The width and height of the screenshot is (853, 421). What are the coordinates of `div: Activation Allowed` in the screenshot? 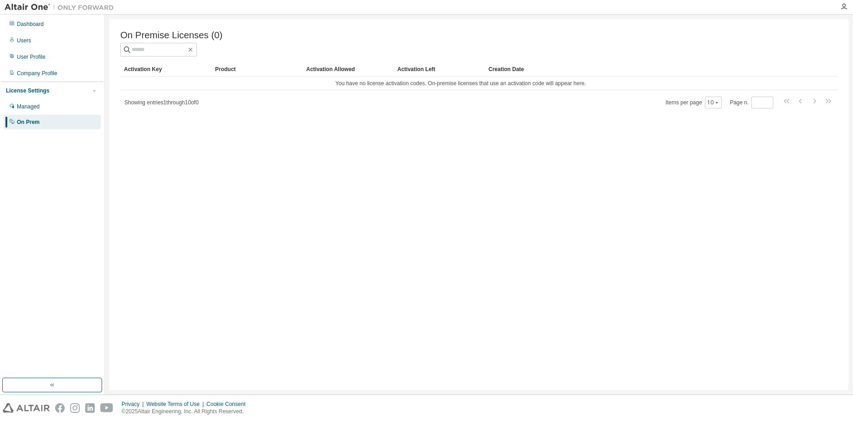 It's located at (348, 69).